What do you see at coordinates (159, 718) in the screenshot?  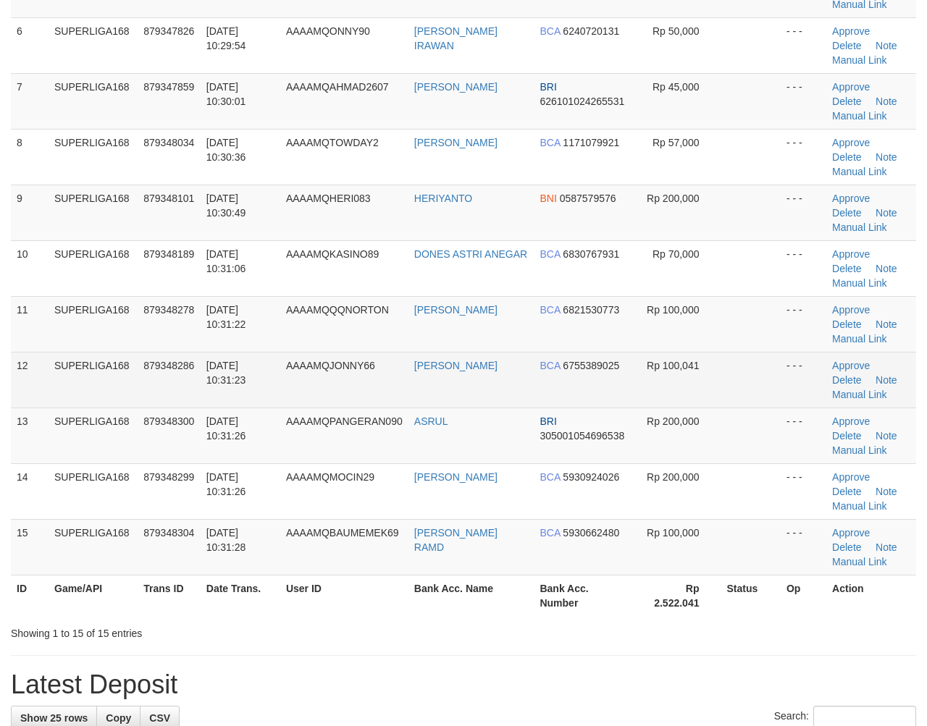 I see `span: CSV` at bounding box center [159, 718].